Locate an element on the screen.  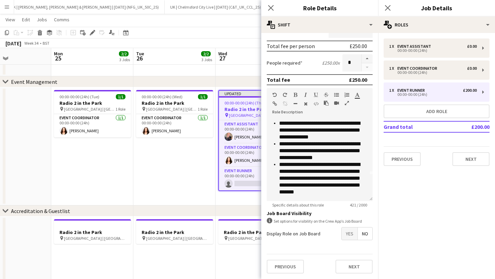
h3: Job Details is located at coordinates (436, 8).